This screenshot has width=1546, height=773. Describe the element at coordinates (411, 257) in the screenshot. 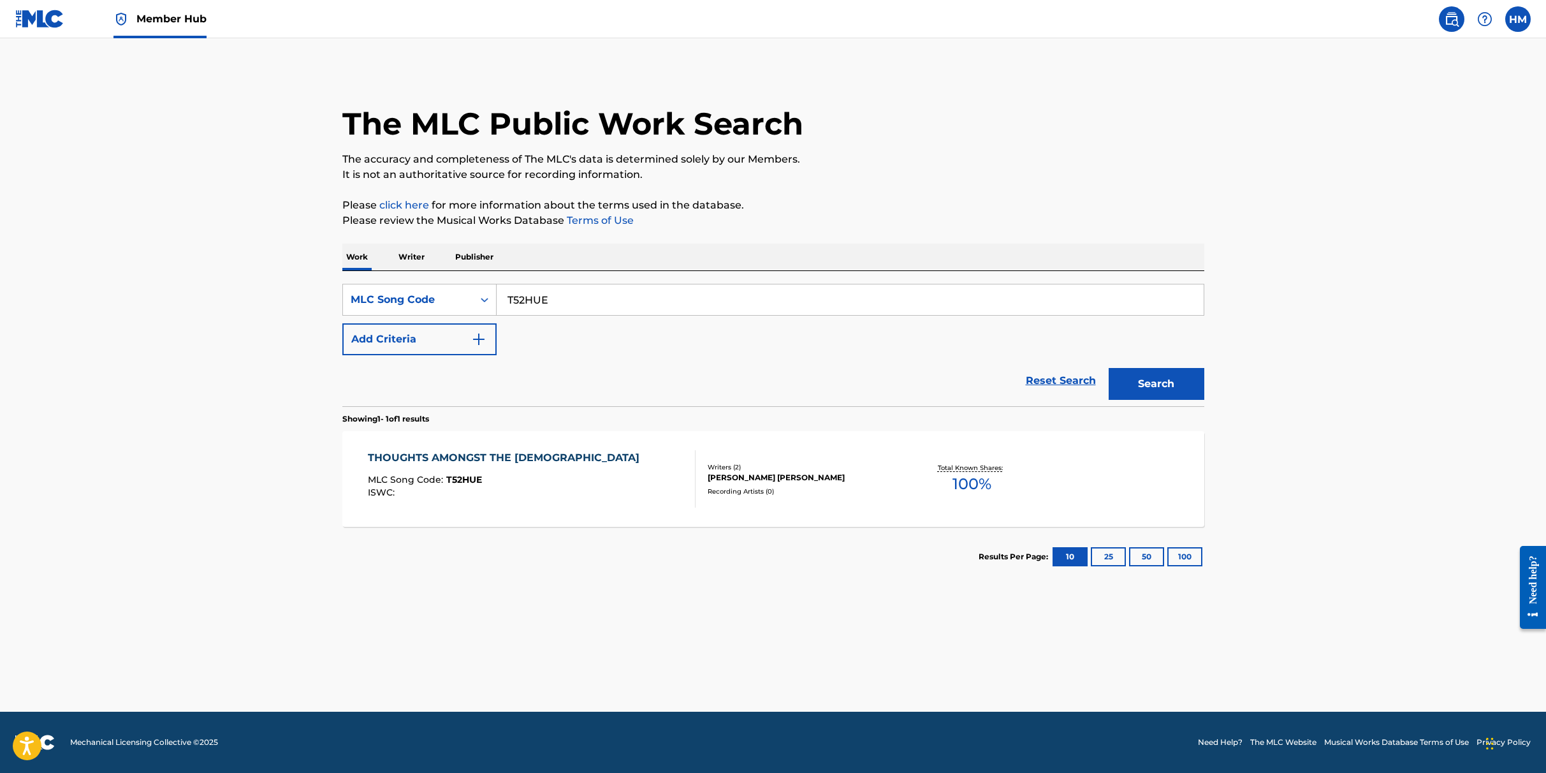

I see `p: Writer` at that location.